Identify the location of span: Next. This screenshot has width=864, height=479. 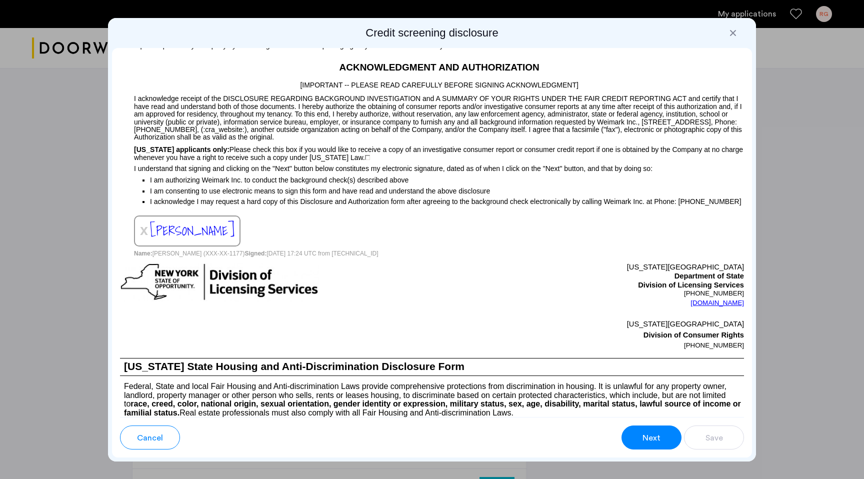
(651, 438).